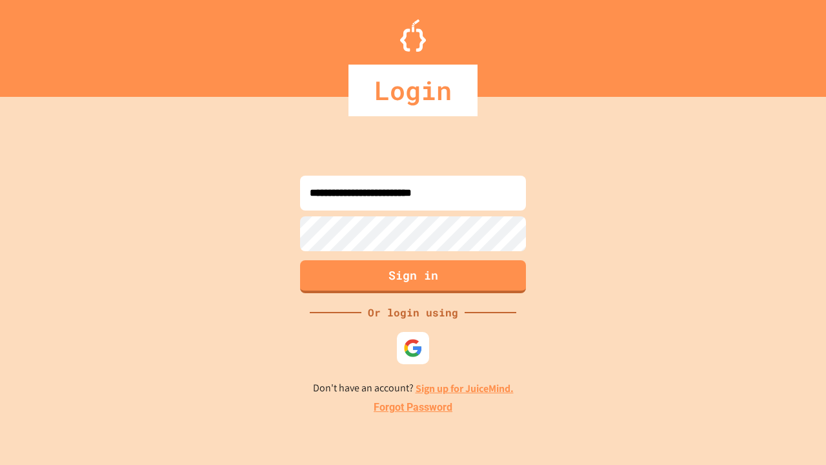 This screenshot has width=826, height=465. I want to click on a: Forgot Password, so click(413, 407).